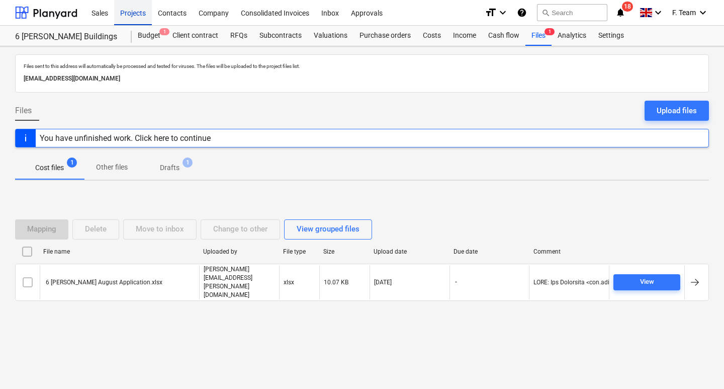 The width and height of the screenshot is (724, 389). What do you see at coordinates (432, 36) in the screenshot?
I see `a: Costs` at bounding box center [432, 36].